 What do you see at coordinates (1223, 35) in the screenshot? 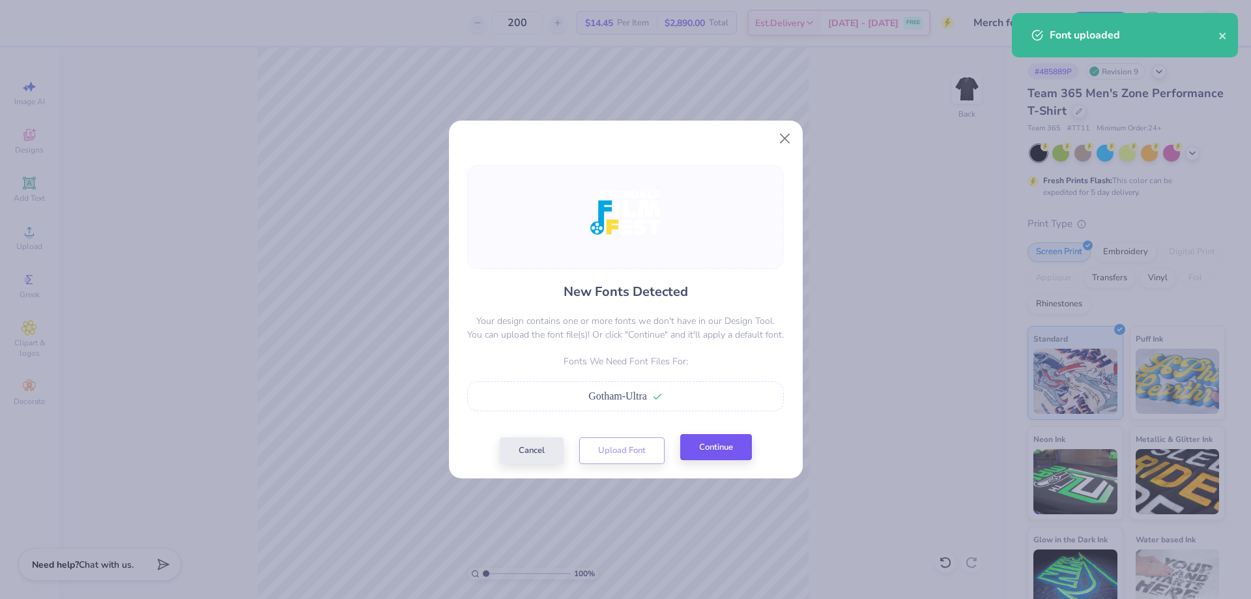
I see `button: close` at bounding box center [1223, 35].